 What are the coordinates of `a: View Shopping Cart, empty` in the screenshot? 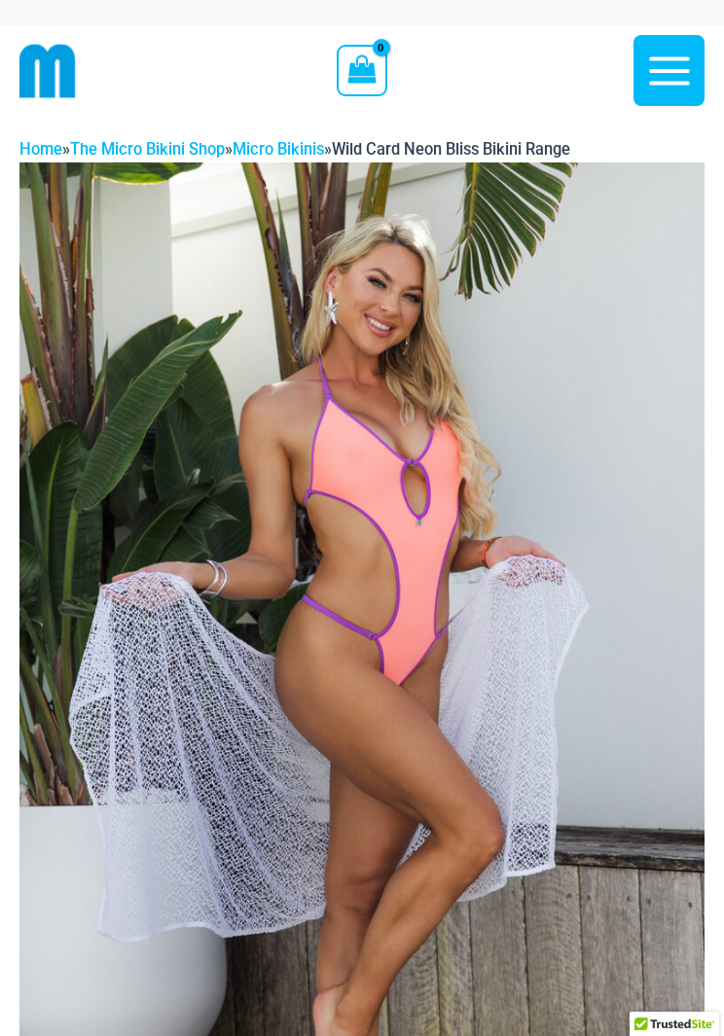 It's located at (361, 70).